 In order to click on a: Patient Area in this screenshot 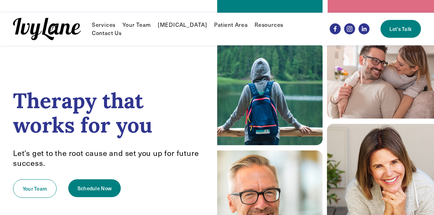, I will do `click(231, 25)`.